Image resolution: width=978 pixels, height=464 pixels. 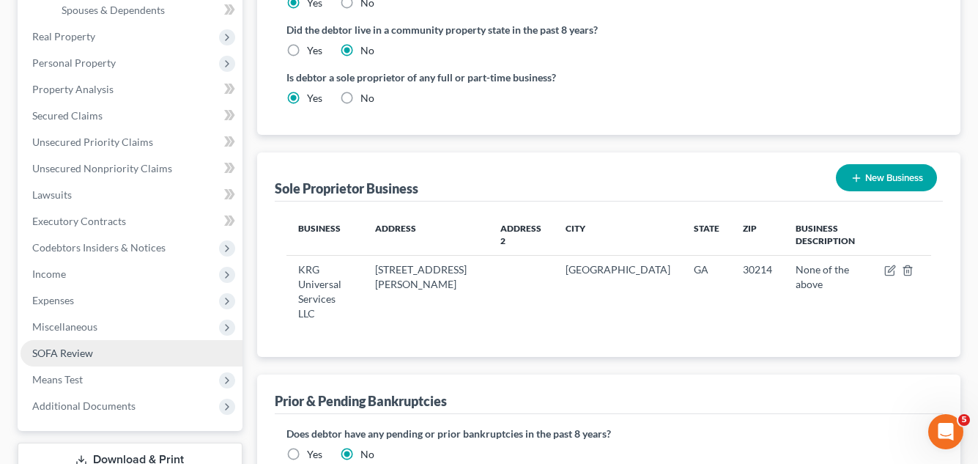 What do you see at coordinates (758, 234) in the screenshot?
I see `th: Zip` at bounding box center [758, 234].